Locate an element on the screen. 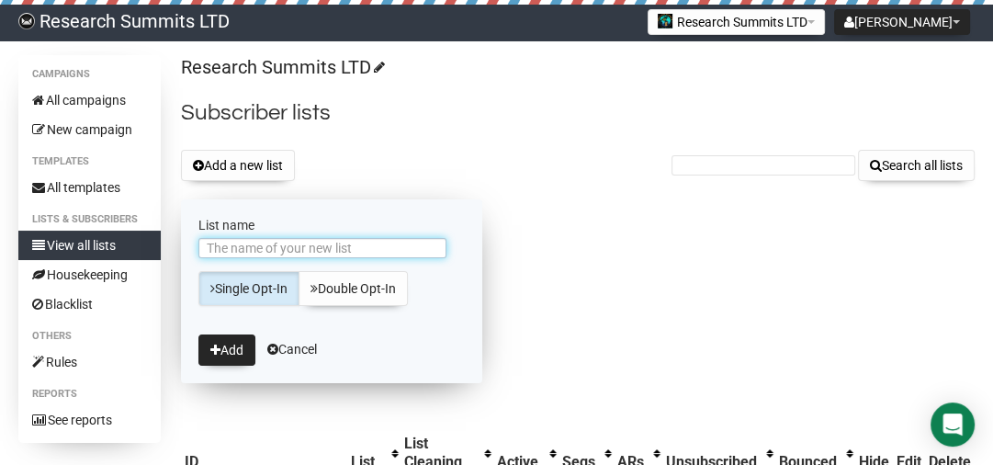  button: Search all lists is located at coordinates (916, 165).